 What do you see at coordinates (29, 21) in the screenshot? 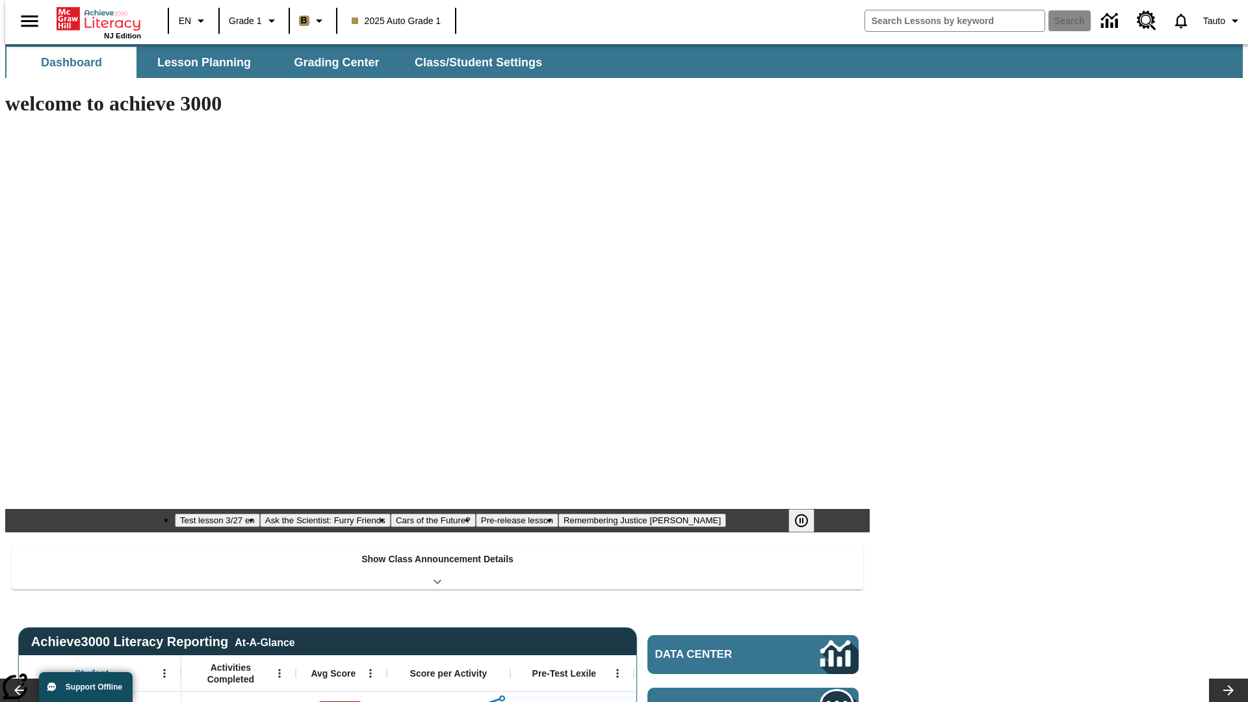
I see `button: Open side menu` at bounding box center [29, 21].